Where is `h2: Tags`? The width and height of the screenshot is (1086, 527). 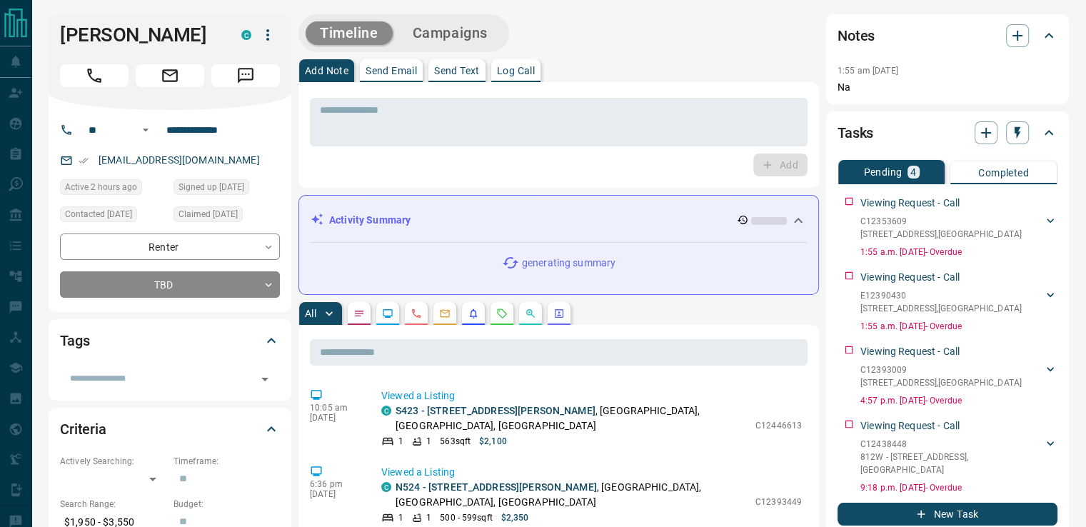 h2: Tags is located at coordinates (74, 341).